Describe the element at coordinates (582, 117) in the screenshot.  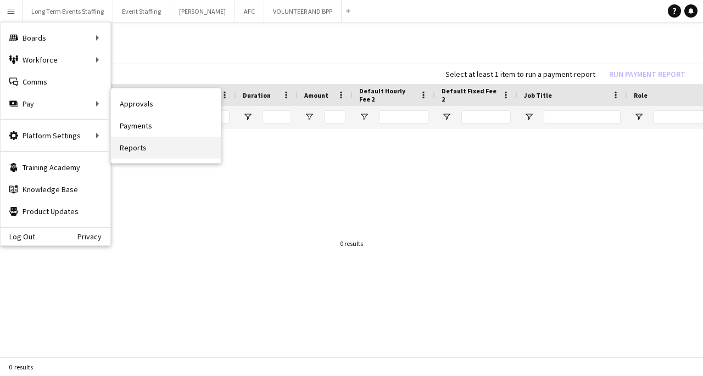
I see `input: Job Title Filter Input` at that location.